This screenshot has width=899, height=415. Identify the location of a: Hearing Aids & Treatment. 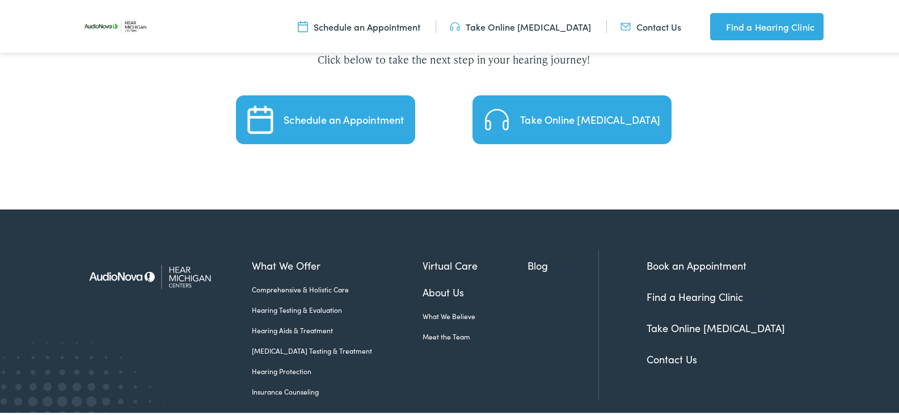
(337, 328).